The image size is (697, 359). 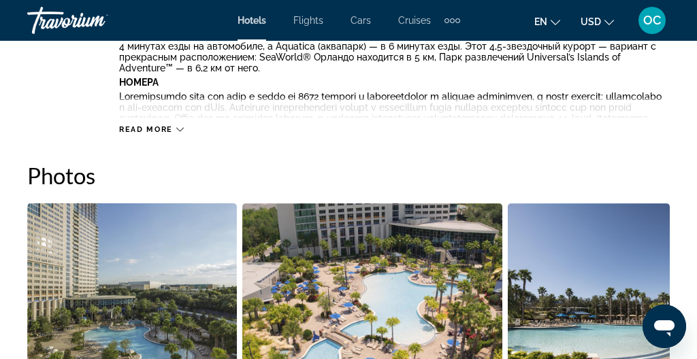 What do you see at coordinates (540, 22) in the screenshot?
I see `span: en` at bounding box center [540, 22].